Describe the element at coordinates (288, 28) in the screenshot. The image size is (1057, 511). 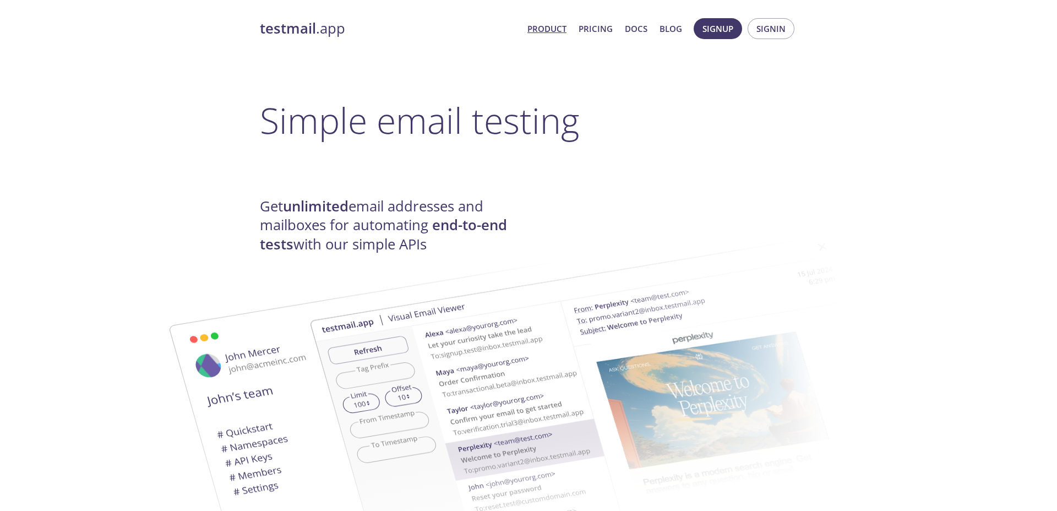
I see `strong: testmail` at that location.